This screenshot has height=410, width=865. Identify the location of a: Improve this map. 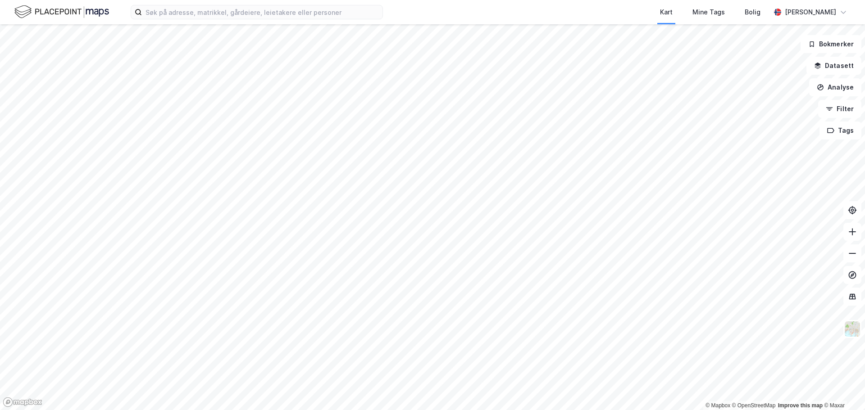
(800, 406).